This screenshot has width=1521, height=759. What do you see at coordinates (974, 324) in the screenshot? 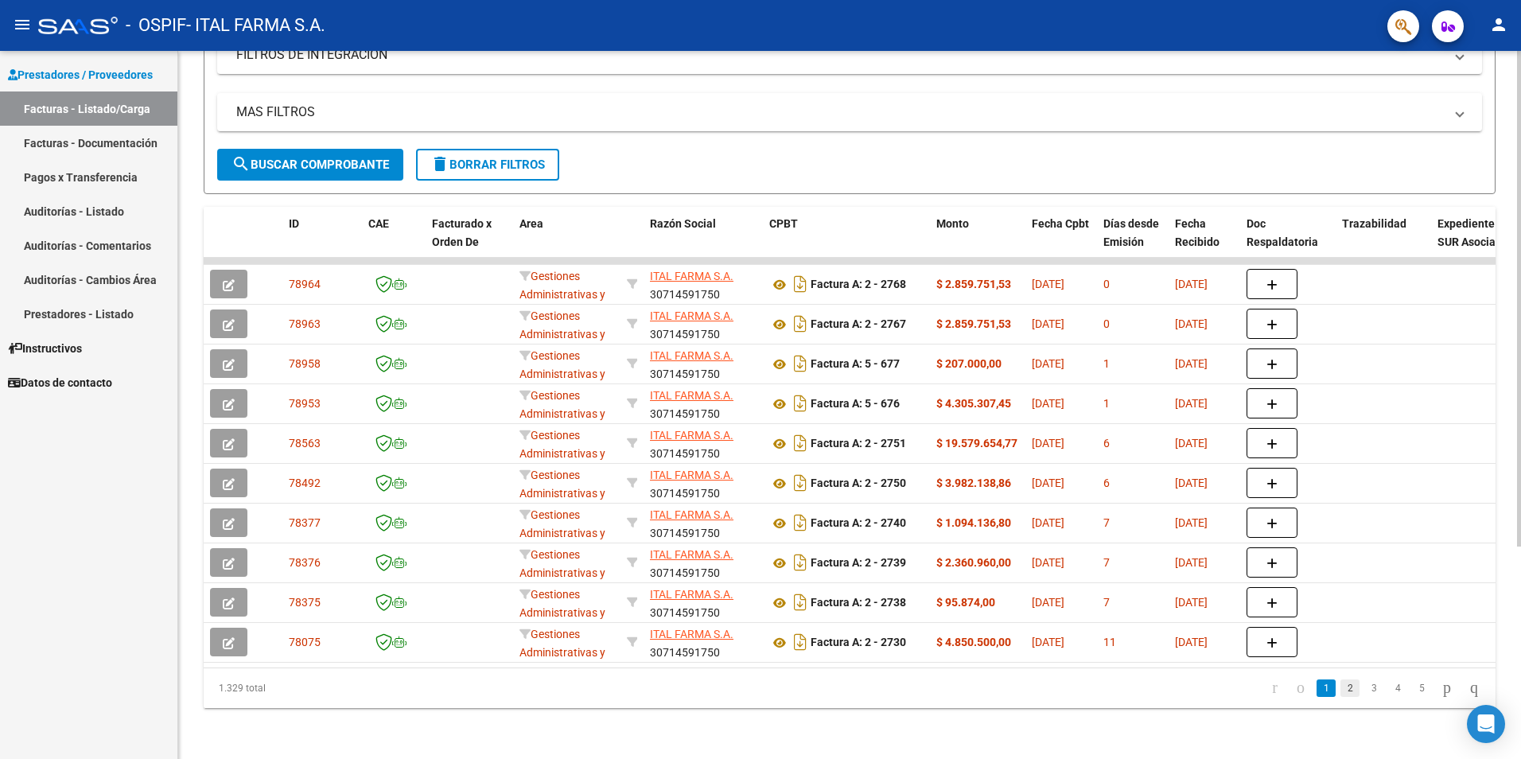
I see `strong: $ 2.859.751,53` at bounding box center [974, 324].